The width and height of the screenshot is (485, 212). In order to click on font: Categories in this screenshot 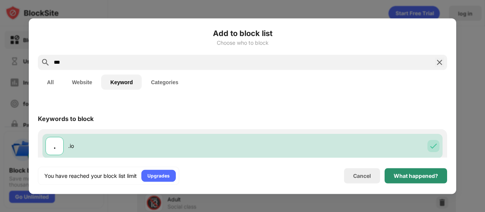, I will do `click(164, 82)`.